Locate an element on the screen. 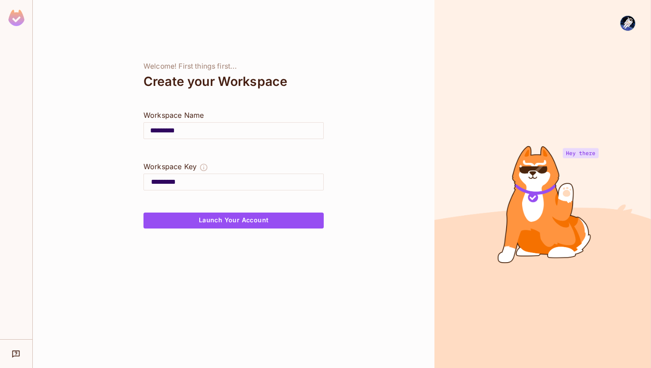 Image resolution: width=651 pixels, height=368 pixels. div: Create your Workspace is located at coordinates (233, 82).